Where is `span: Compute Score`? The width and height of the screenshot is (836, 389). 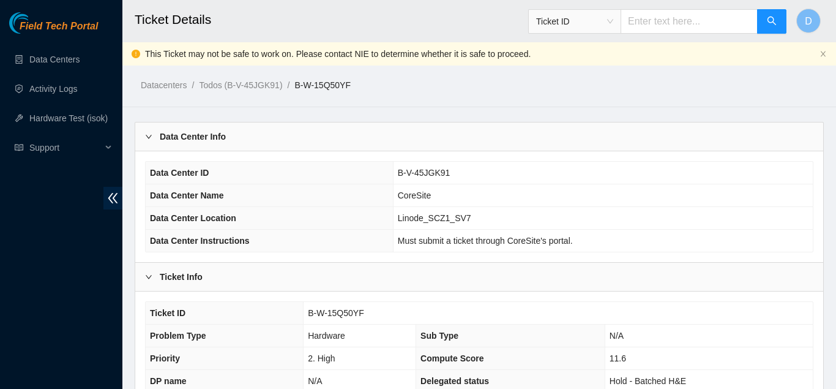
span: Compute Score is located at coordinates (452, 358).